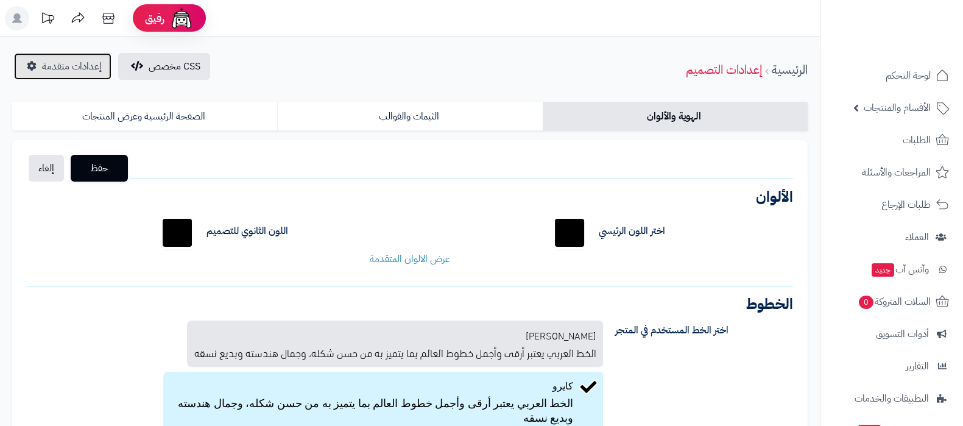 The image size is (963, 426). What do you see at coordinates (723, 69) in the screenshot?
I see `a: إعدادات التصميم` at bounding box center [723, 69].